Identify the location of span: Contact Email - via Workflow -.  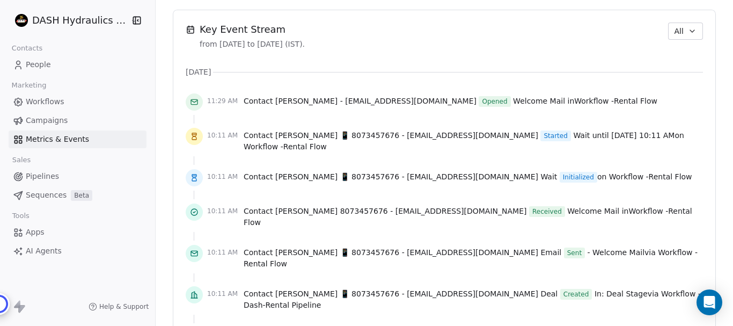
(473, 258).